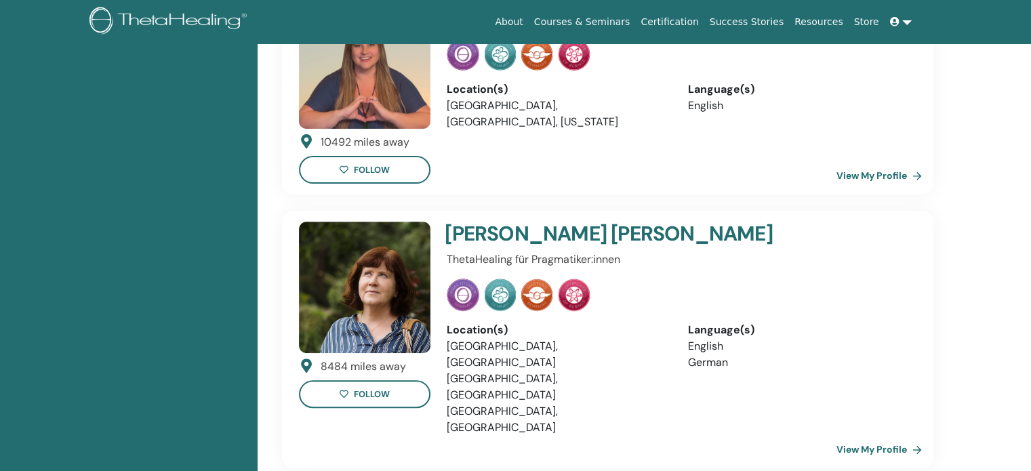  Describe the element at coordinates (669, 22) in the screenshot. I see `a: Certification` at that location.